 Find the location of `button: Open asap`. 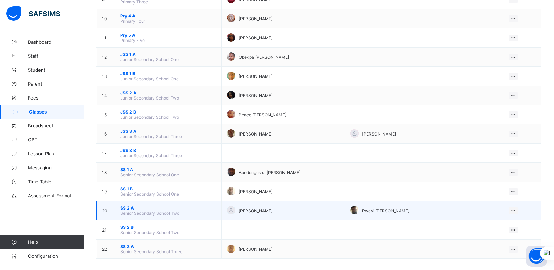

button: Open asap is located at coordinates (536, 256).